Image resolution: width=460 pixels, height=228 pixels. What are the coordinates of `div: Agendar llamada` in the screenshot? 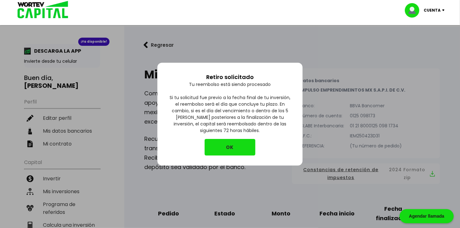 It's located at (427, 216).